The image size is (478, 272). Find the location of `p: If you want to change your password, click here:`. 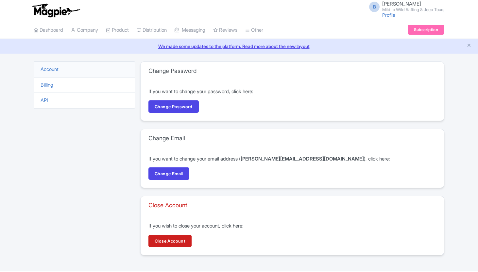

p: If you want to change your password, click here: is located at coordinates (292, 91).